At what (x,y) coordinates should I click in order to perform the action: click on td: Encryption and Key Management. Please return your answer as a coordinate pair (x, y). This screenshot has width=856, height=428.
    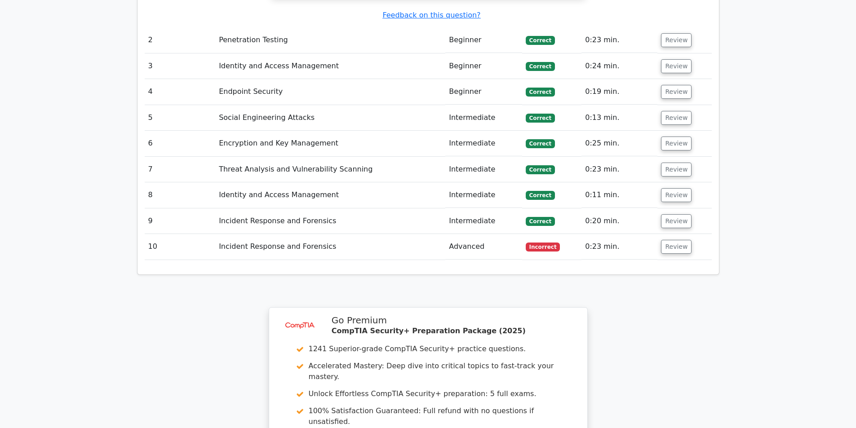
    Looking at the image, I should click on (330, 143).